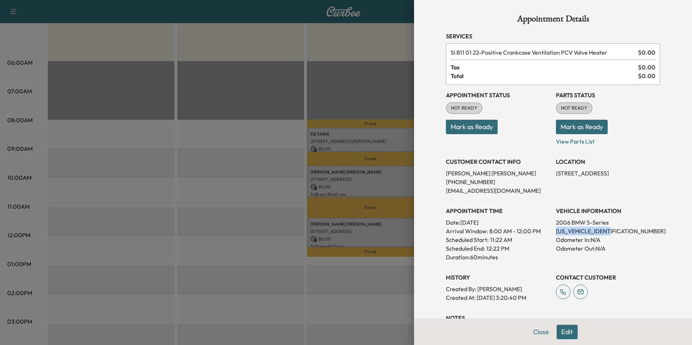  Describe the element at coordinates (498, 249) in the screenshot. I see `p: 12:22 PM` at that location.